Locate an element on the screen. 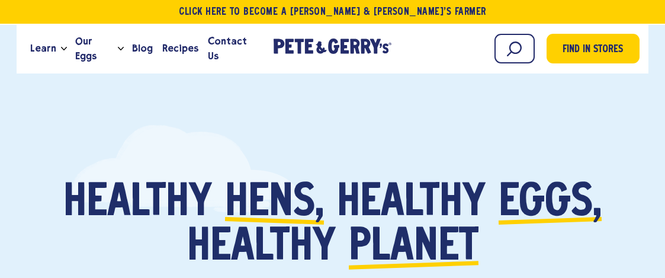  button: Open the dropdown menu for Learn is located at coordinates (64, 49).